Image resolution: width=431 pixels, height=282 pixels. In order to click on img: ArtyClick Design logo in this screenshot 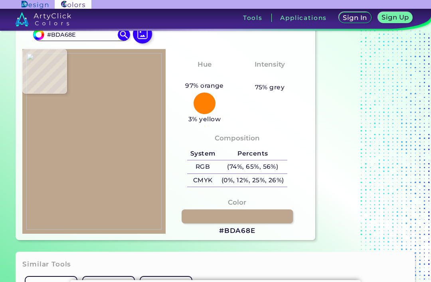, I will do `click(35, 4)`.